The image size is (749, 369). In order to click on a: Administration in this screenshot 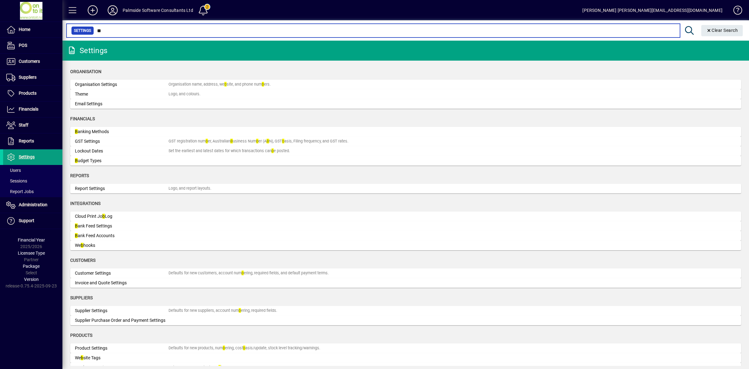, I will do `click(33, 205)`.